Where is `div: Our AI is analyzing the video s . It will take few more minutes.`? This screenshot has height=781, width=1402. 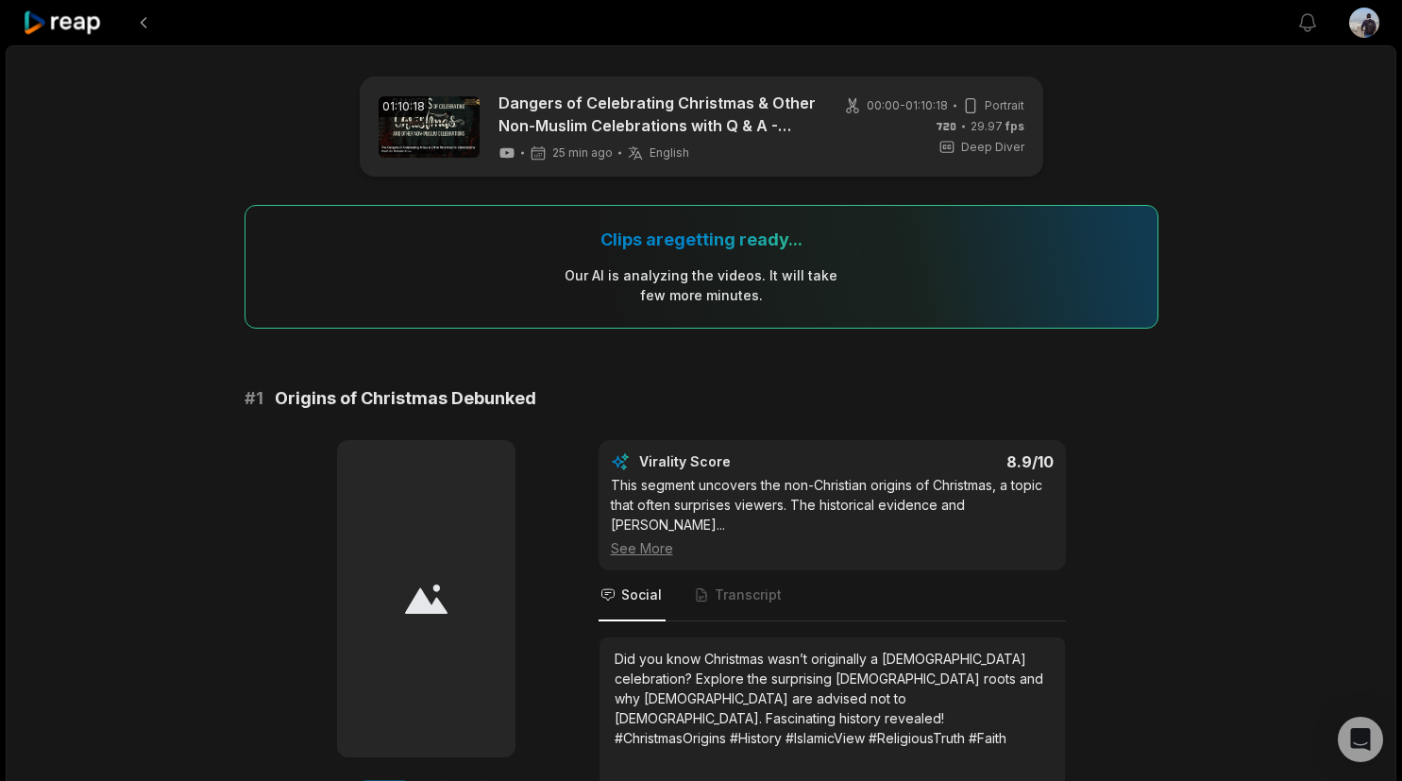
div: Our AI is analyzing the video s . It will take few more minutes. is located at coordinates (701, 285).